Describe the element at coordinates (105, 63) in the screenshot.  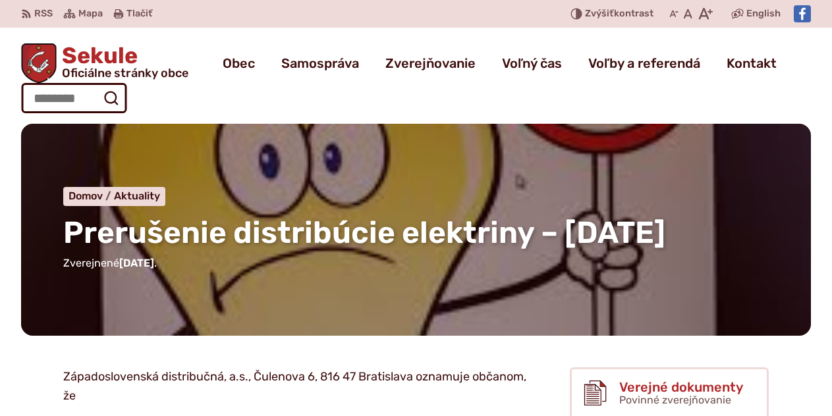
I see `a: Logo Sekule, prejsť na domovskú stránku.` at that location.